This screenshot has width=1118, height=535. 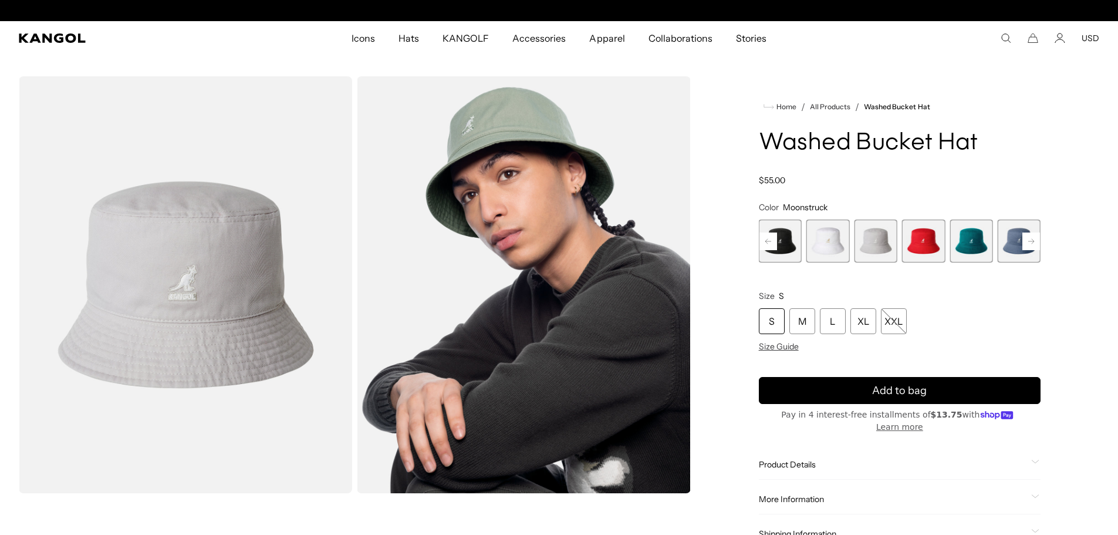 I want to click on nav: breadcrumbs, so click(x=900, y=107).